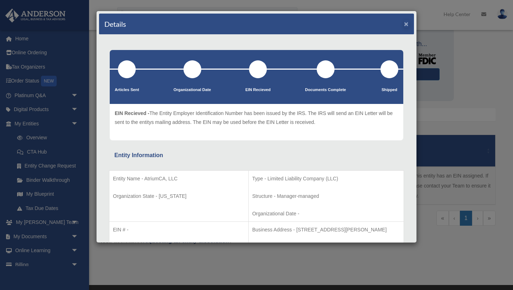  What do you see at coordinates (258, 90) in the screenshot?
I see `p: EIN Recieved` at bounding box center [258, 90].